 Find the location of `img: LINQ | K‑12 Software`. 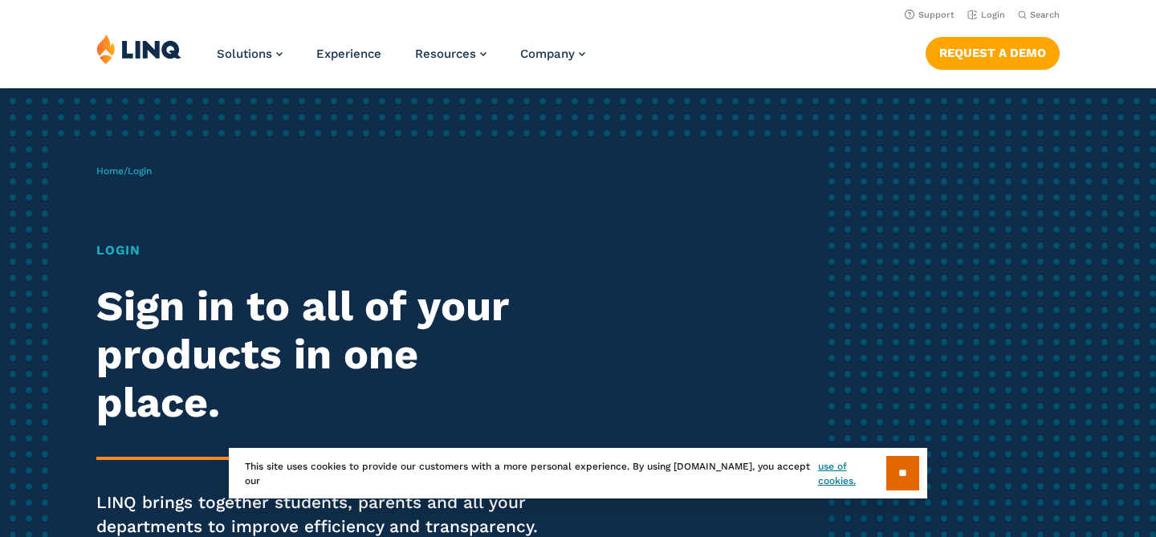

img: LINQ | K‑12 Software is located at coordinates (139, 49).